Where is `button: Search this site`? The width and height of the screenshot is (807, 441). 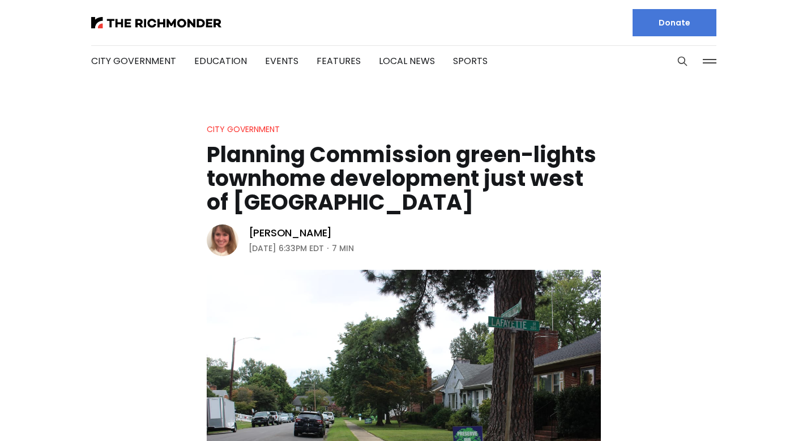
button: Search this site is located at coordinates (683, 61).